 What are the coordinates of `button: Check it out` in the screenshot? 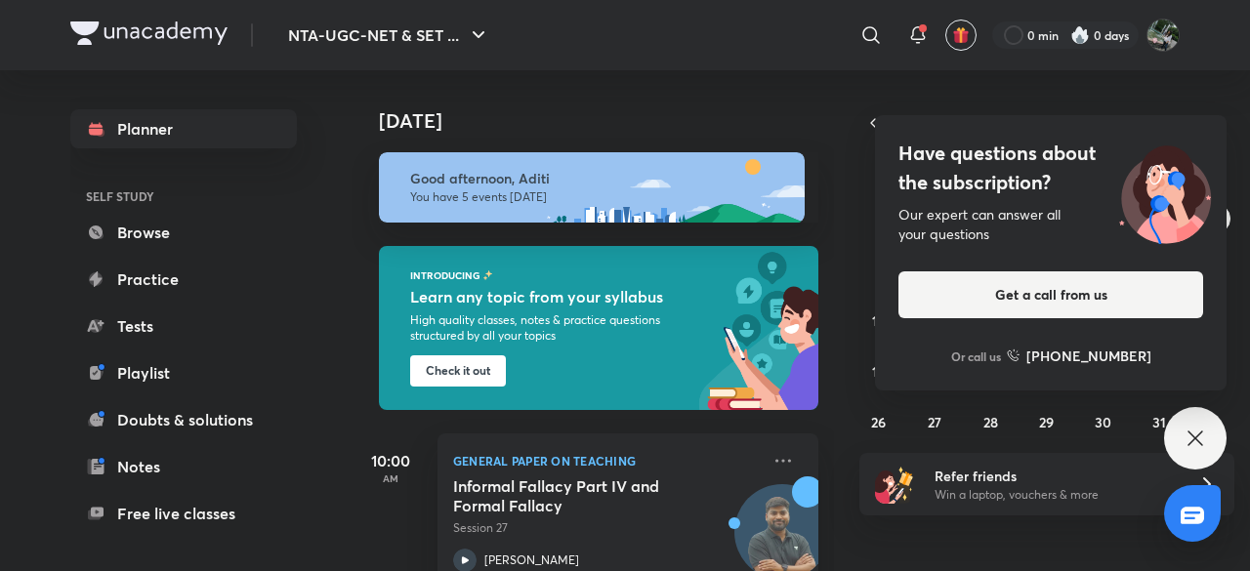 It's located at (458, 371).